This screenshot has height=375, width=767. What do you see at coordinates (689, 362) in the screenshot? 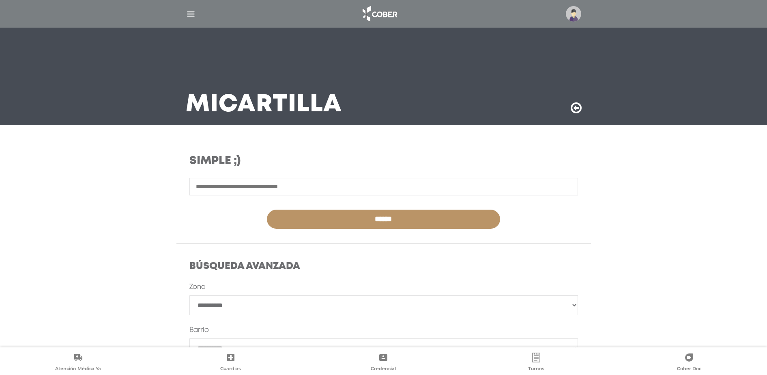
I see `a: Cober Doc` at bounding box center [689, 362].